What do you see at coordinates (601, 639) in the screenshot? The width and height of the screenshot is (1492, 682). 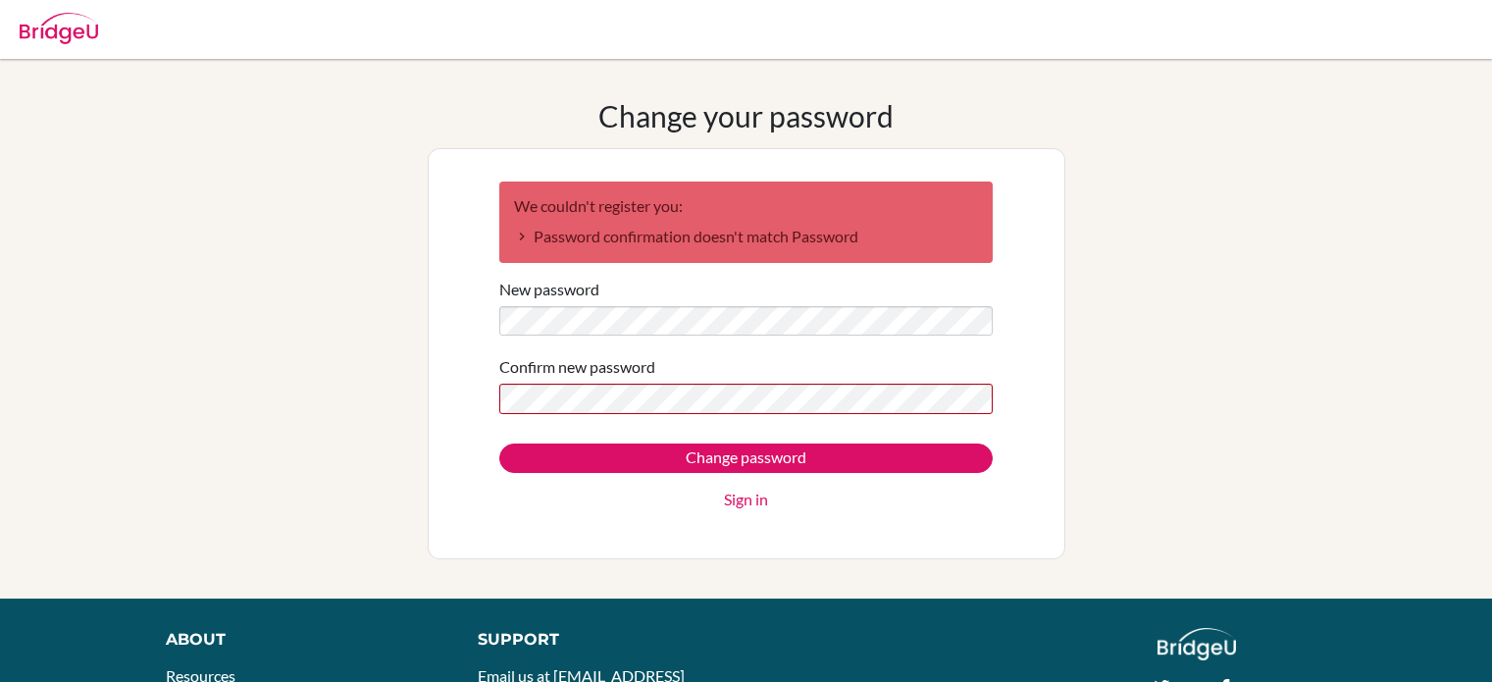 I see `div: Support` at bounding box center [601, 639].